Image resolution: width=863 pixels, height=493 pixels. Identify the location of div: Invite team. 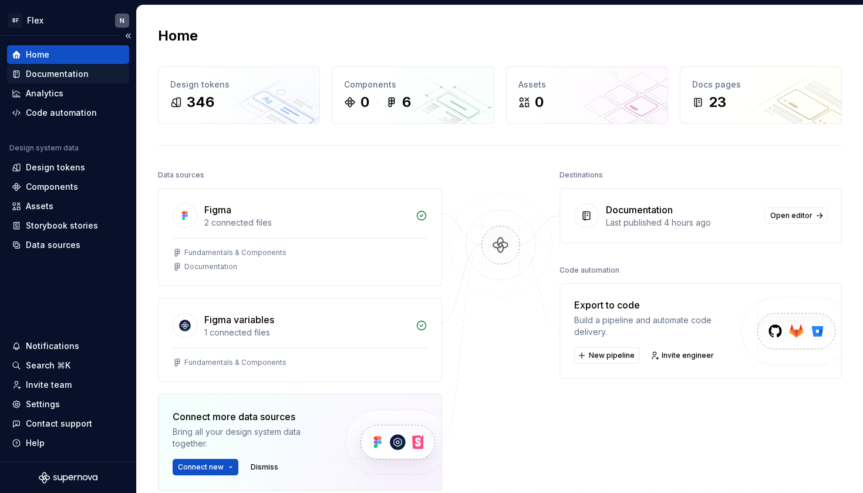
(49, 385).